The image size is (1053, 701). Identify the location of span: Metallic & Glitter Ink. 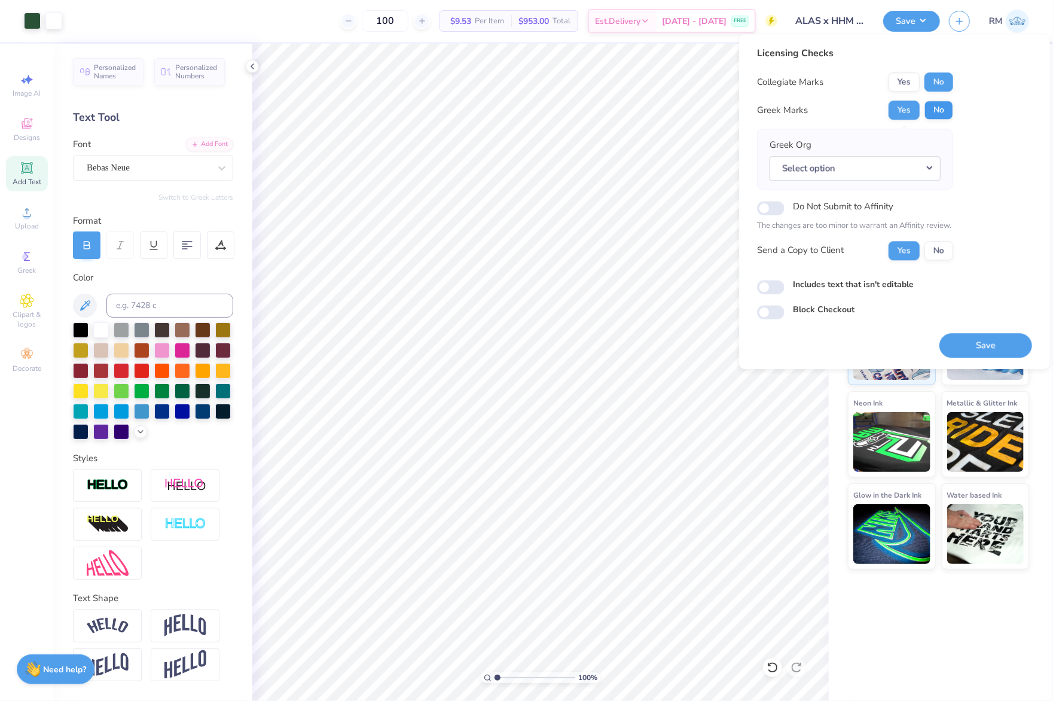
(983, 403).